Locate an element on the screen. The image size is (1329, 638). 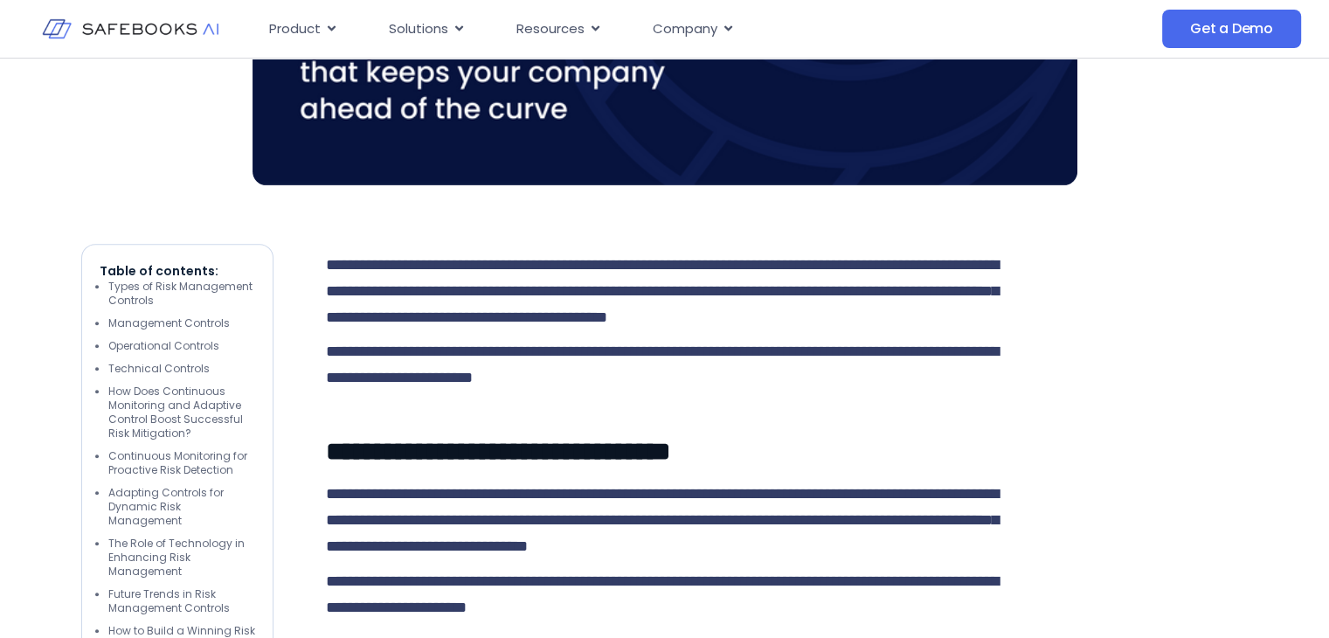
li: Future Trends in Risk Management Controls is located at coordinates (182, 601).